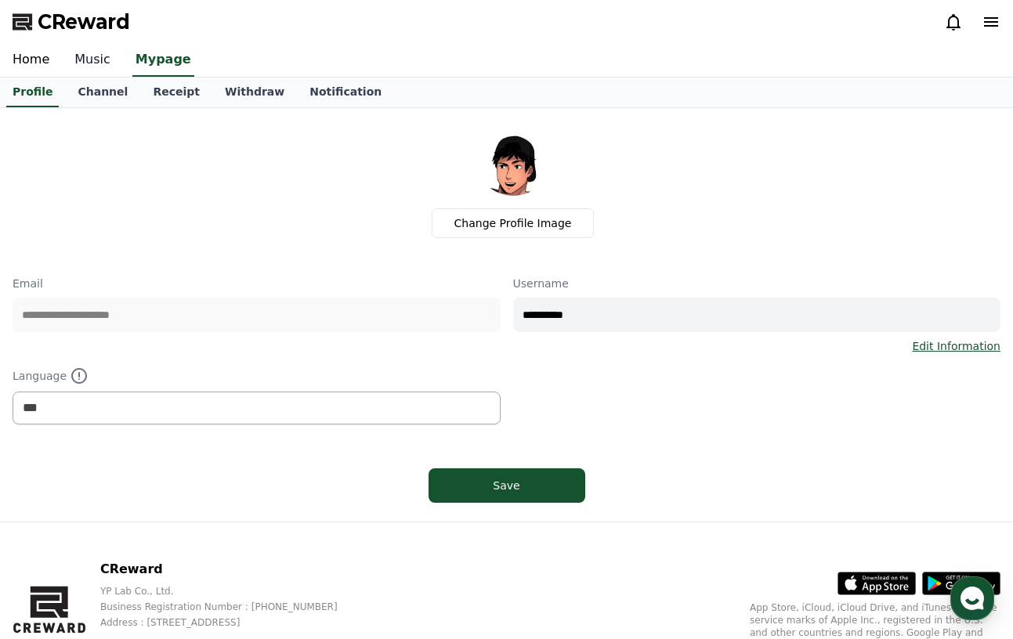  I want to click on button: Save, so click(507, 486).